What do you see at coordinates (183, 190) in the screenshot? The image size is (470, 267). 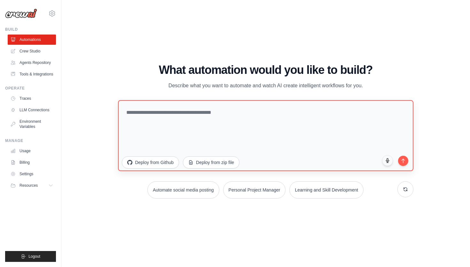 I see `button: Automate social media posting` at bounding box center [183, 190].